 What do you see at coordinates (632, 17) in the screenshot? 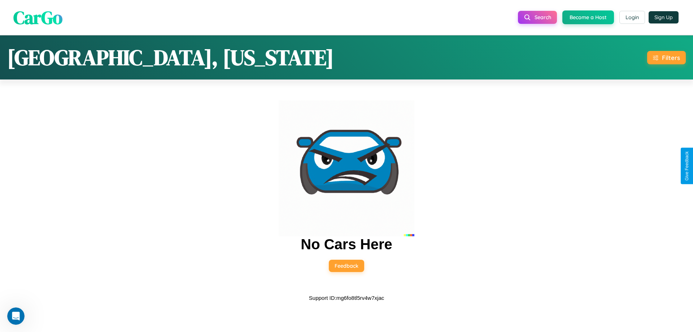
I see `button: Login` at bounding box center [632, 17].